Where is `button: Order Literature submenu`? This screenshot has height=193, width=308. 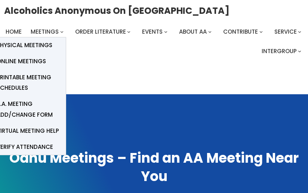 button: Order Literature submenu is located at coordinates (129, 31).